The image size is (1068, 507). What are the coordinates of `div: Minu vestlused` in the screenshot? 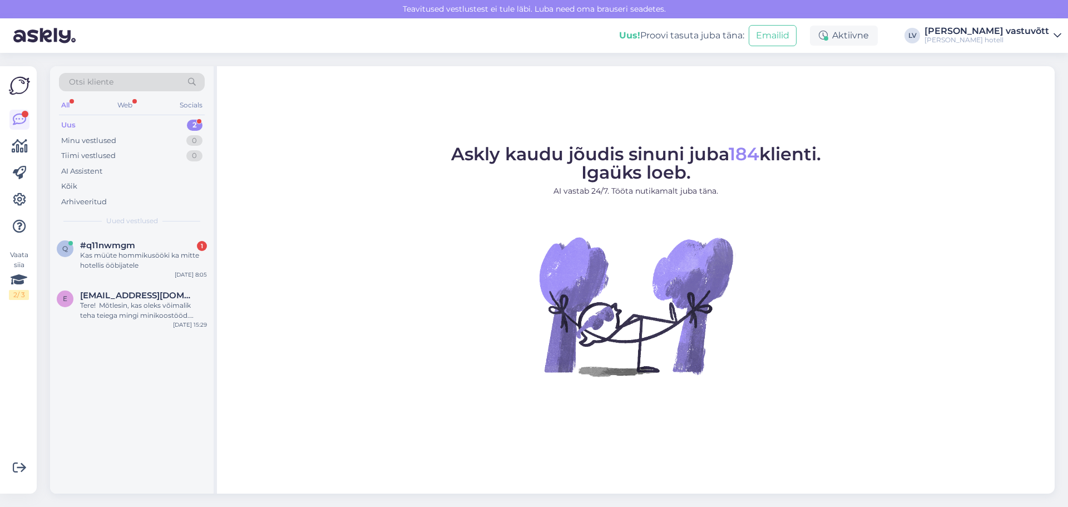 It's located at (88, 141).